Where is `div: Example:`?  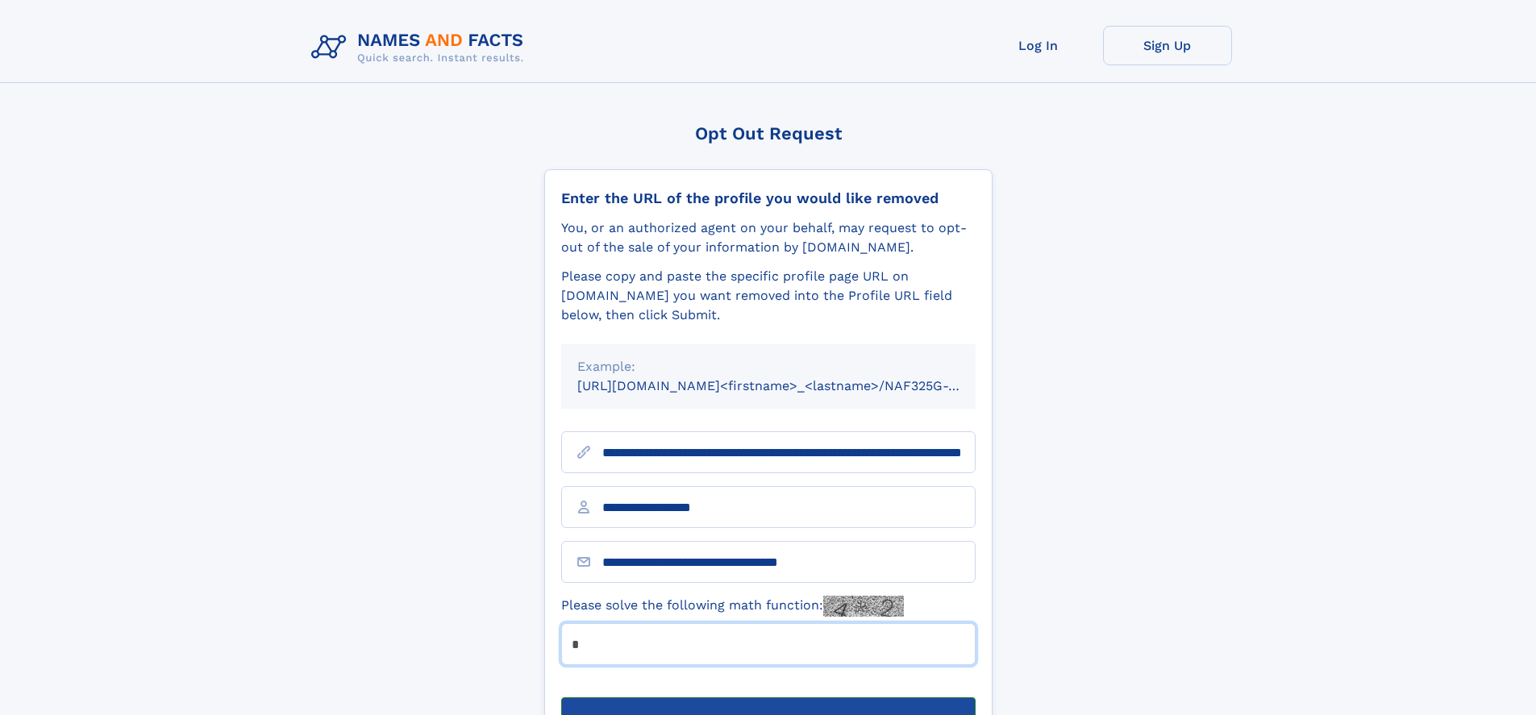
div: Example: is located at coordinates (768, 367).